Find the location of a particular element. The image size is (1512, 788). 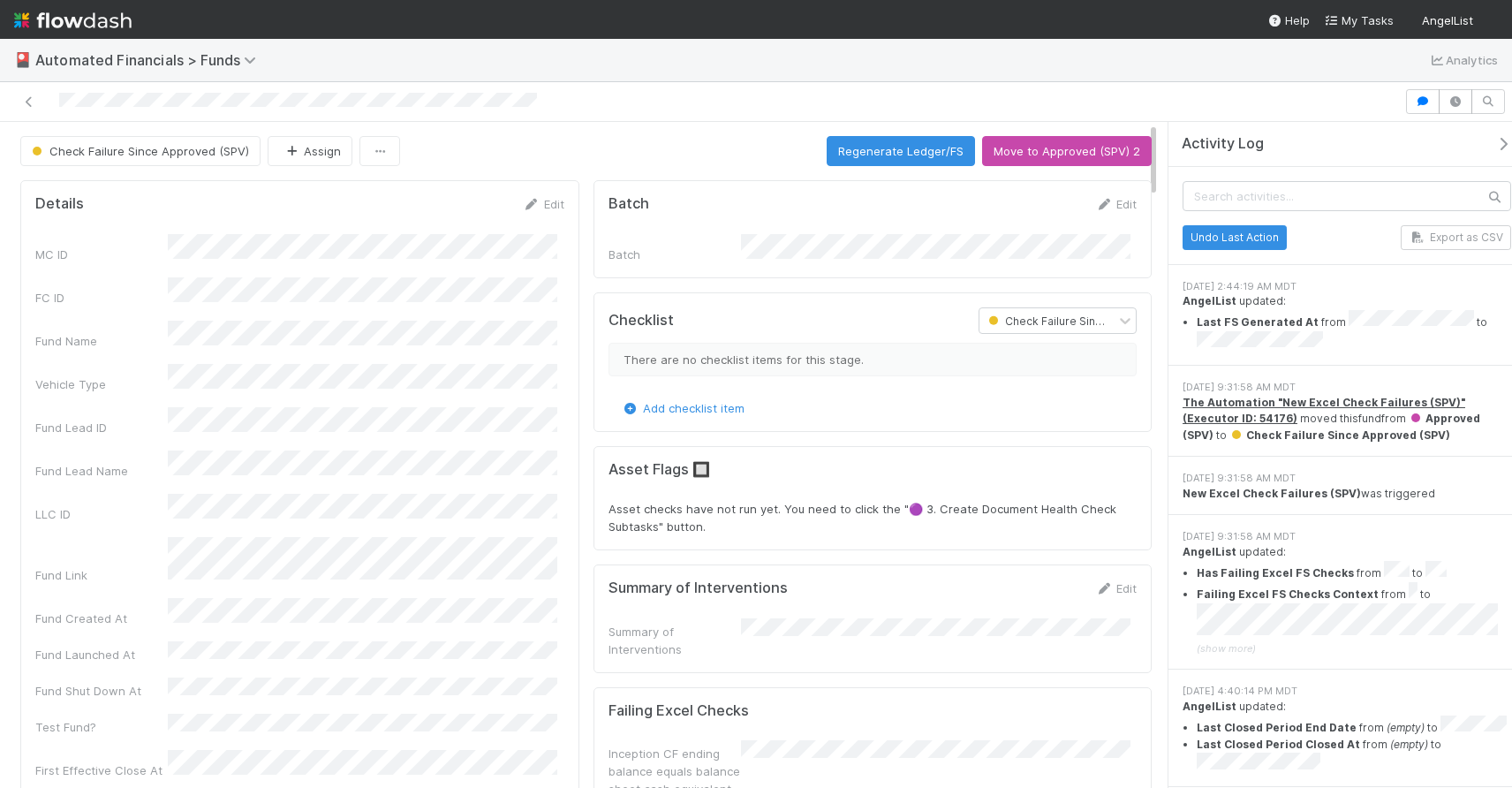

div: Fund Name is located at coordinates (101, 340).